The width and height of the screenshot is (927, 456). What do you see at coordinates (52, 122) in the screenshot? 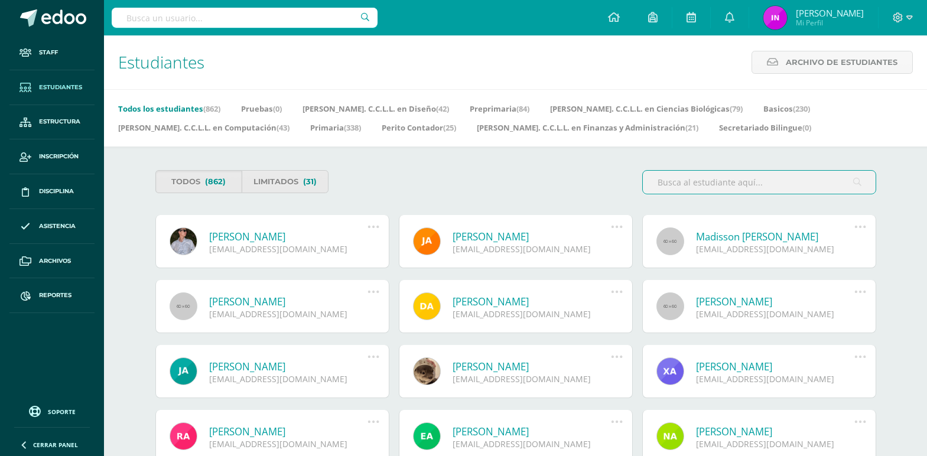
I see `a: Estructura` at bounding box center [52, 122].